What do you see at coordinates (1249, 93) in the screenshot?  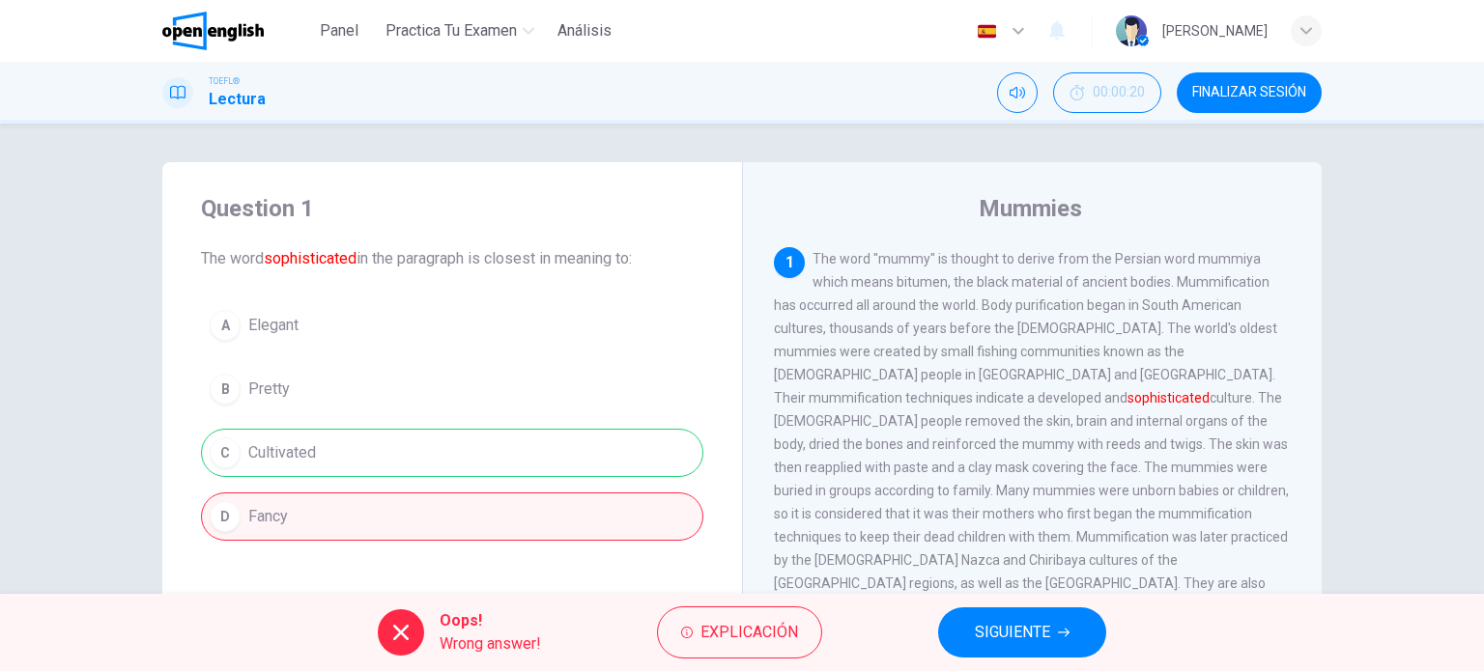 I see `button: FINALIZAR SESIÓN` at bounding box center [1249, 93].